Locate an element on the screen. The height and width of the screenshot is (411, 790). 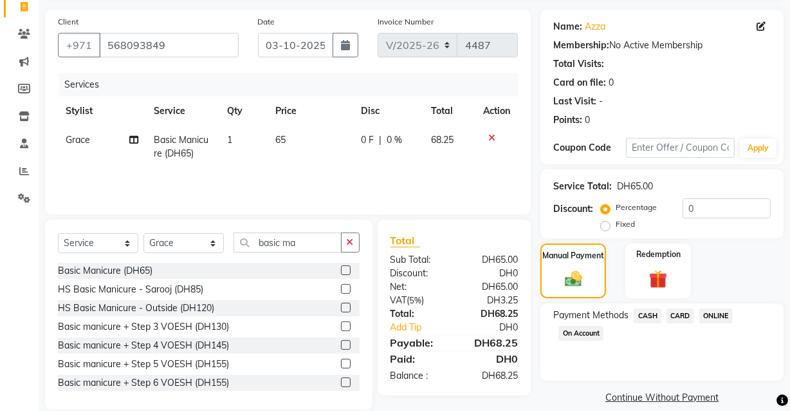
span: 1 is located at coordinates (230, 140).